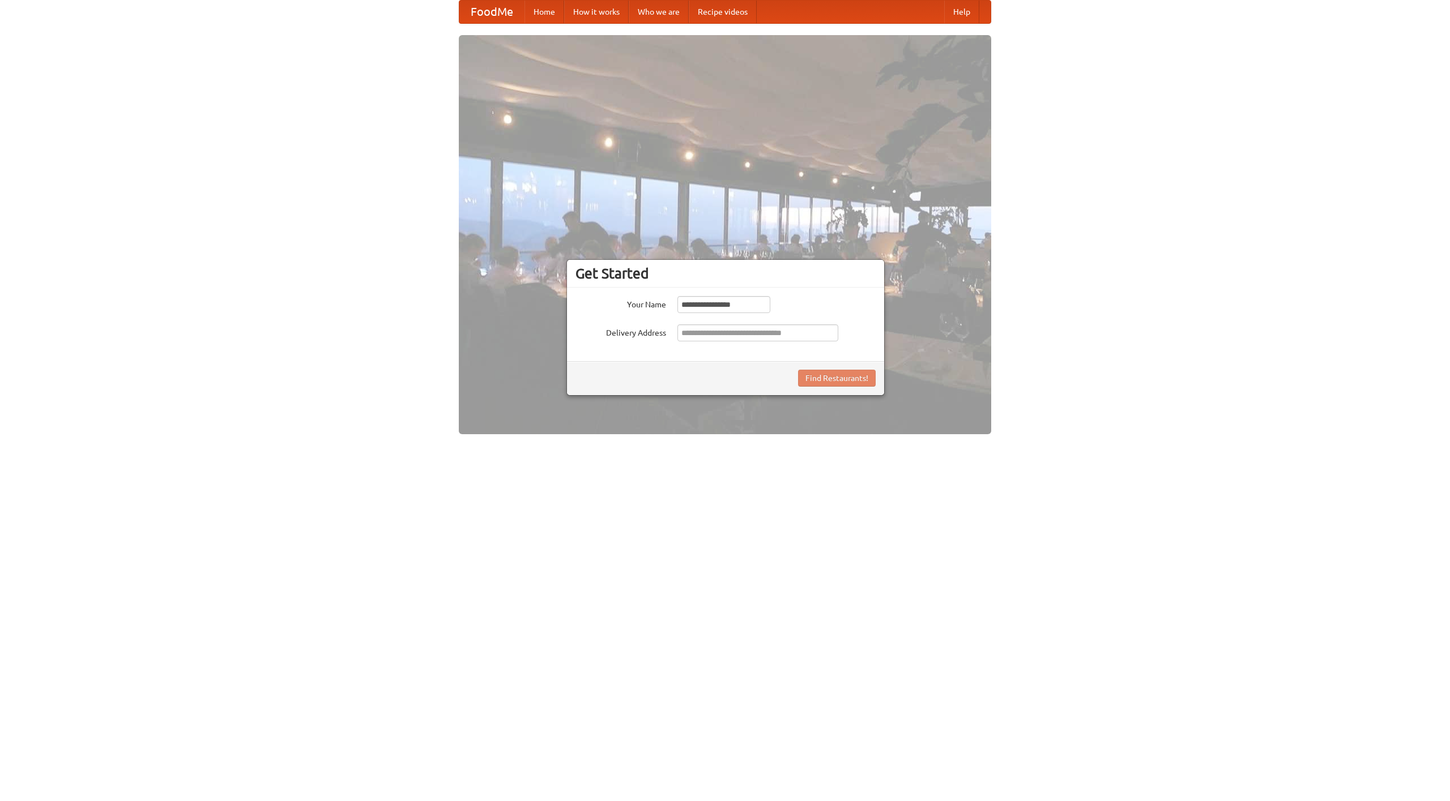  Describe the element at coordinates (621, 303) in the screenshot. I see `label: Your Name` at that location.